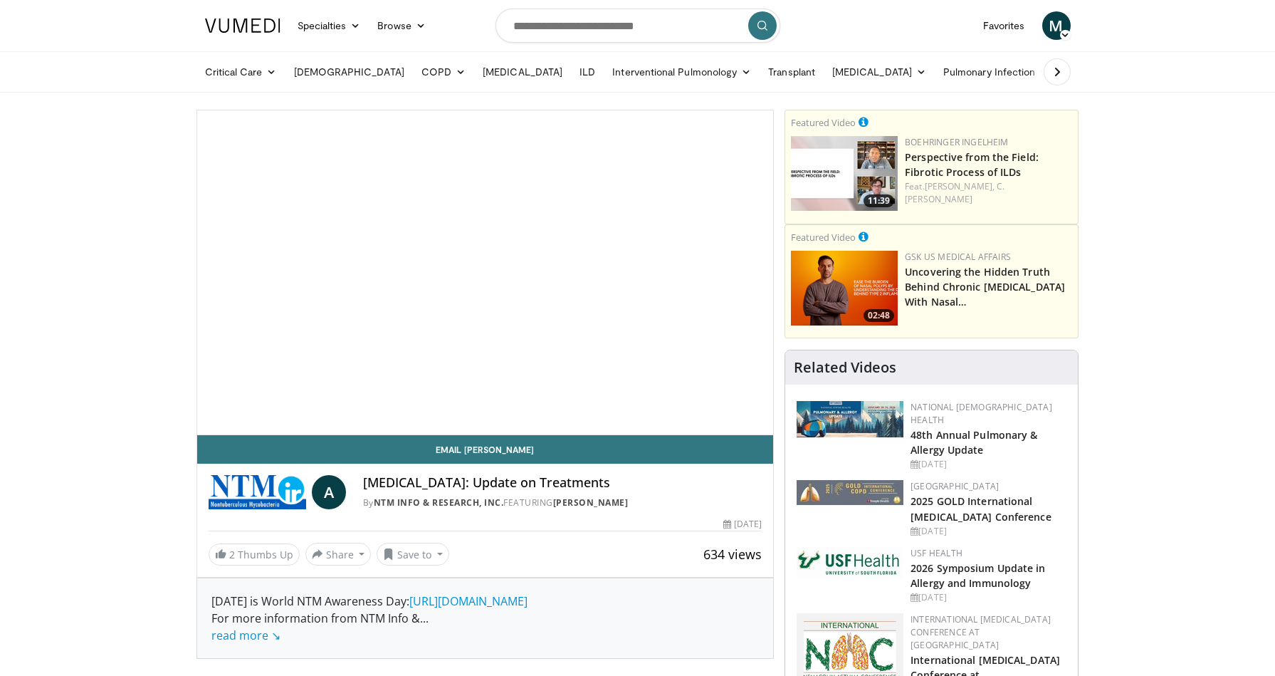 This screenshot has height=676, width=1275. What do you see at coordinates (958, 256) in the screenshot?
I see `a: GSK US Medical Affairs` at bounding box center [958, 256].